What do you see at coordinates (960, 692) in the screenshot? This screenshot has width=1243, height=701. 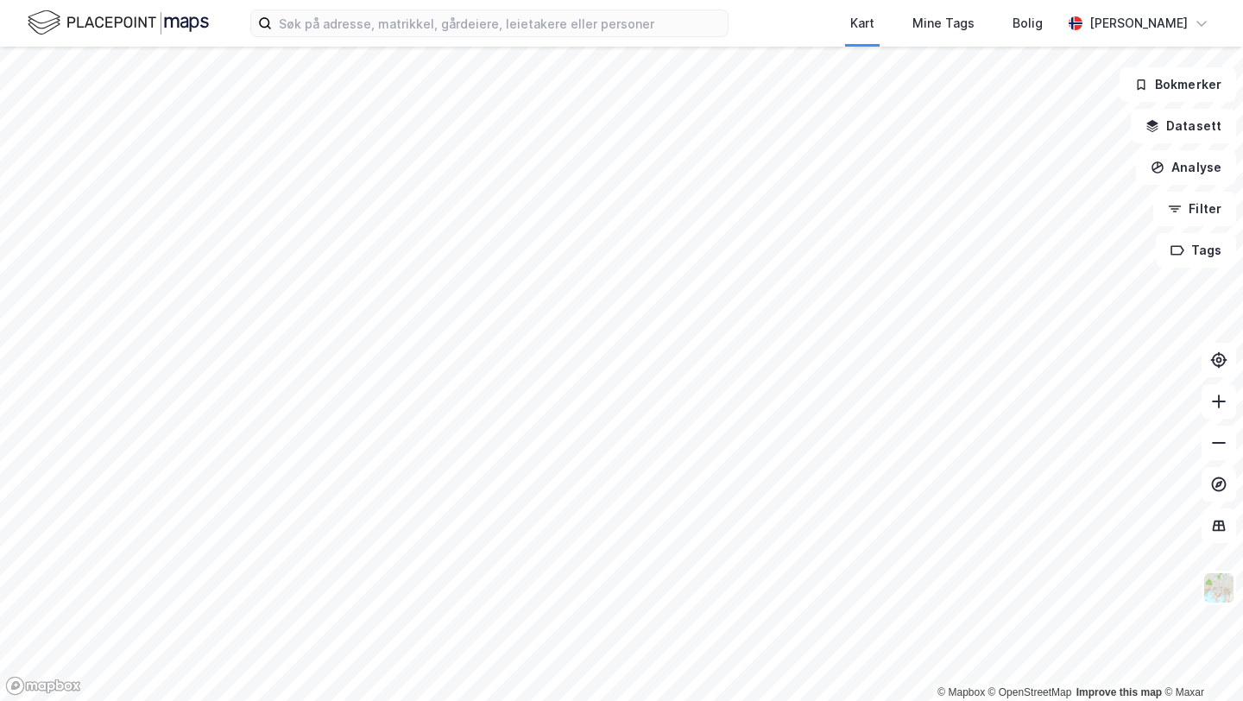 I see `a: Mapbox` at bounding box center [960, 692].